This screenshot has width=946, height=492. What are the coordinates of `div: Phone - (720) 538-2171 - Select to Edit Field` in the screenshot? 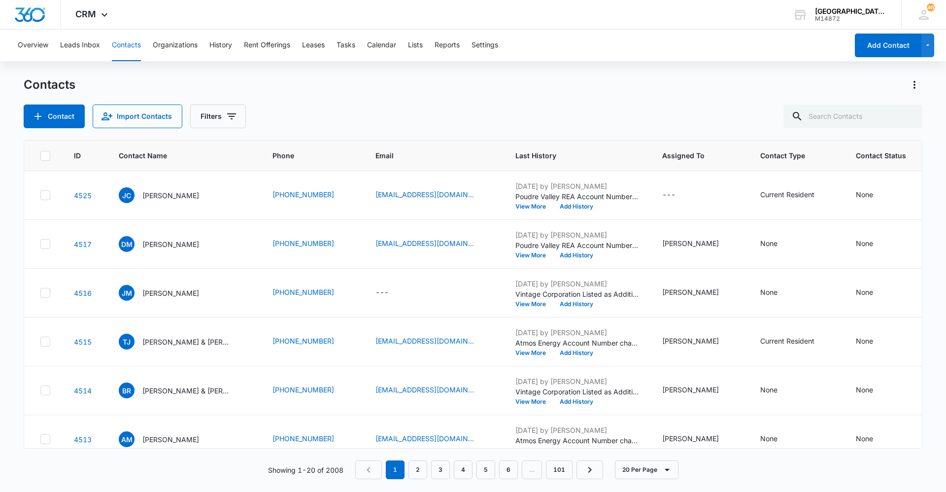 It's located at (312, 341).